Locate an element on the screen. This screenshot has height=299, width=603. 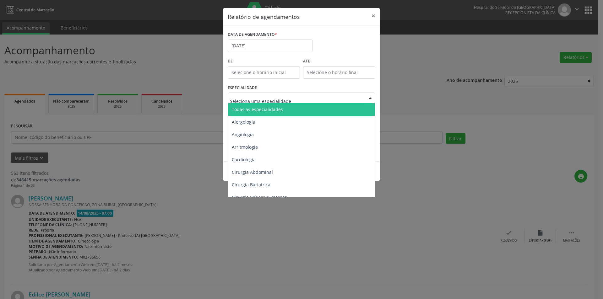
span: Alergologia is located at coordinates (243, 122).